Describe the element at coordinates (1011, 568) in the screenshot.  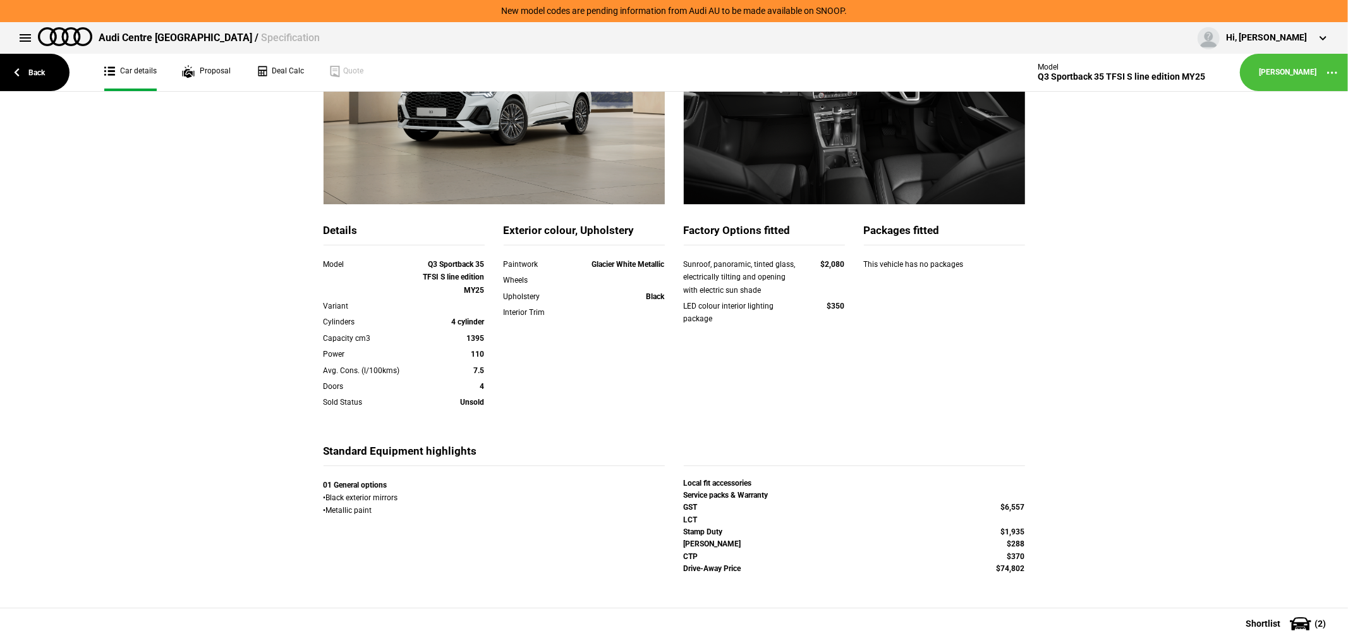
I see `strong: $74,802` at that location.